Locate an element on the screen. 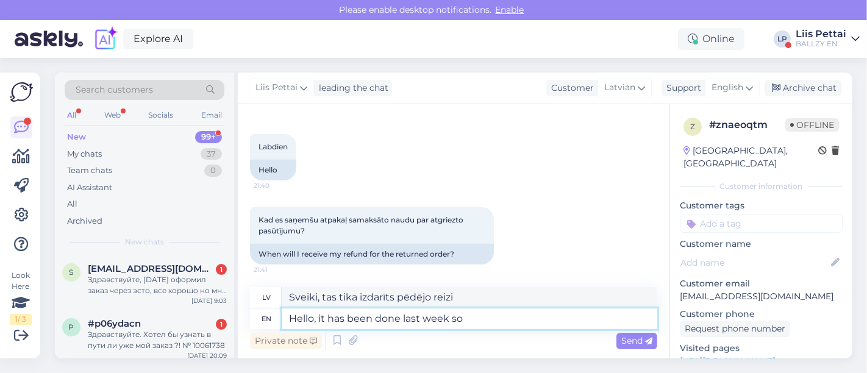 This screenshot has width=867, height=373. div: 0 is located at coordinates (213, 171).